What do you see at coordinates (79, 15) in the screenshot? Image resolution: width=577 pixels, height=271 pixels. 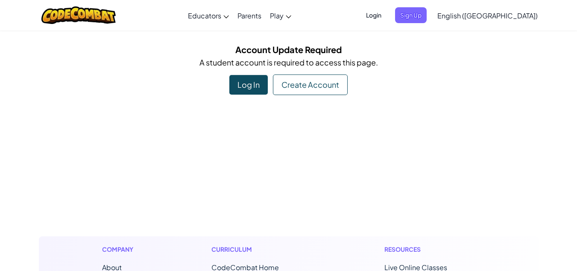 I see `a: CodeCombat logo` at bounding box center [79, 15].